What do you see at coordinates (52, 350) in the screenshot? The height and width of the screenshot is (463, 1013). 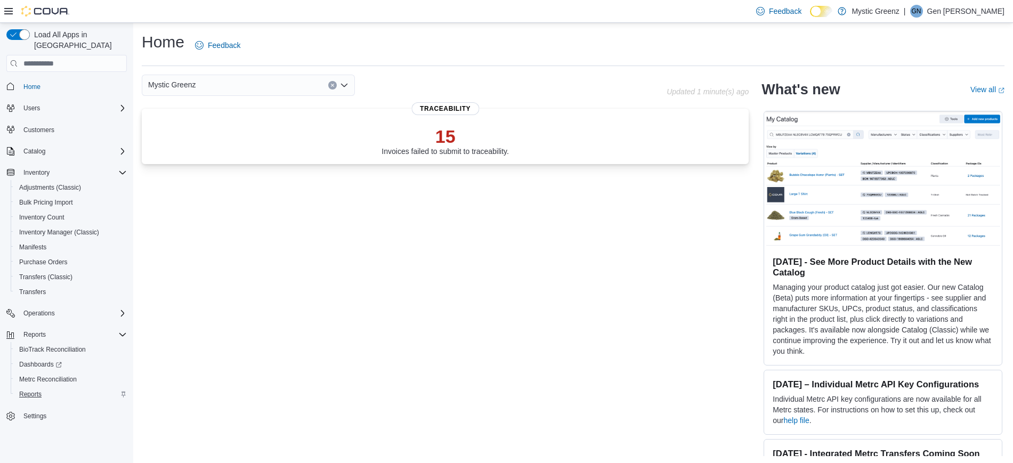 I see `a: BioTrack Reconciliation` at bounding box center [52, 350].